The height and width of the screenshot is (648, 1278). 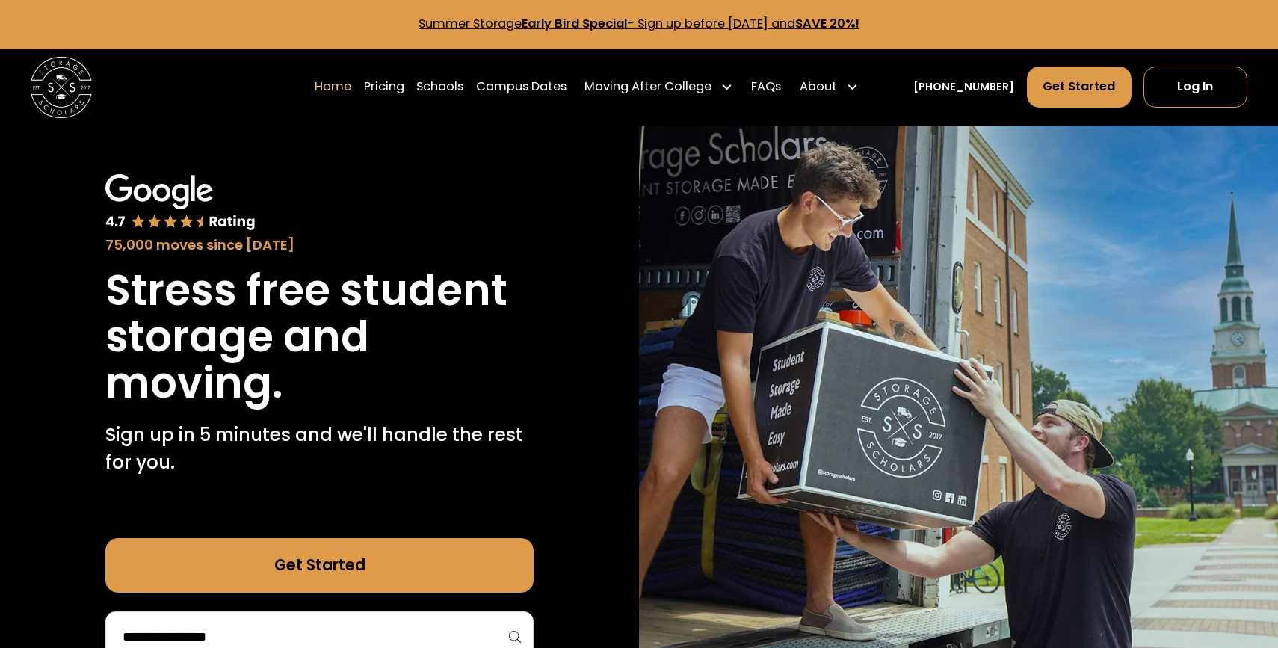 I want to click on h1: Stress free student storage and moving., so click(x=319, y=337).